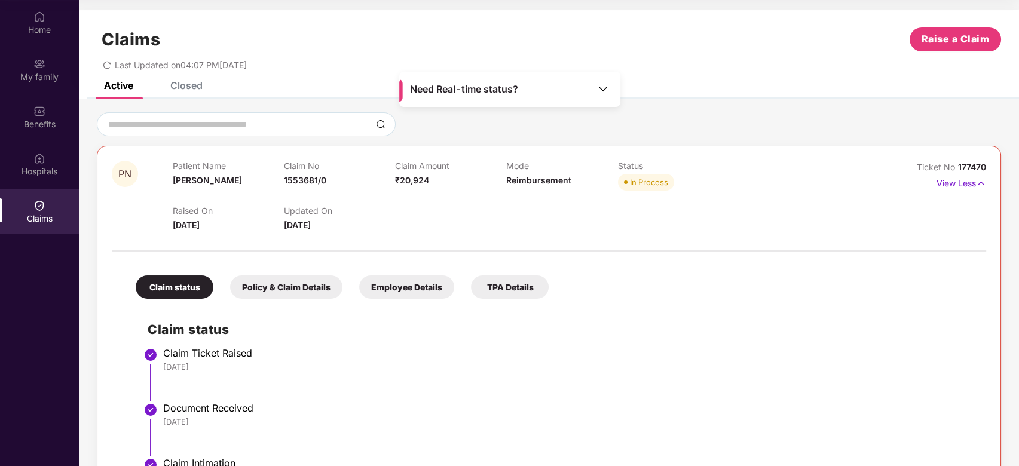  What do you see at coordinates (649, 182) in the screenshot?
I see `div: In Process` at bounding box center [649, 182].